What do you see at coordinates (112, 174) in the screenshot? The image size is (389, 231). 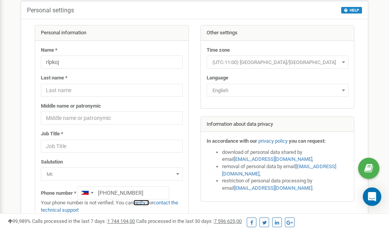 I see `span: Mr.` at bounding box center [112, 174].